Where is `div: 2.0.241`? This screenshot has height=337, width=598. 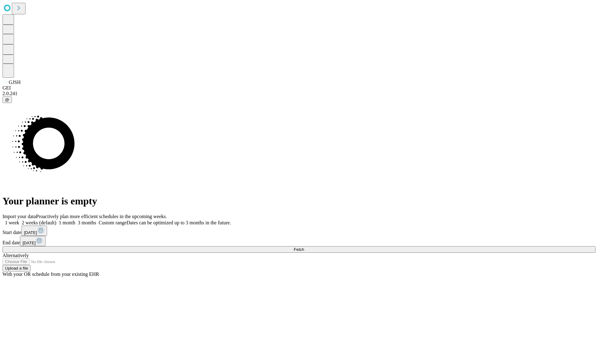
div: 2.0.241 is located at coordinates (299, 93).